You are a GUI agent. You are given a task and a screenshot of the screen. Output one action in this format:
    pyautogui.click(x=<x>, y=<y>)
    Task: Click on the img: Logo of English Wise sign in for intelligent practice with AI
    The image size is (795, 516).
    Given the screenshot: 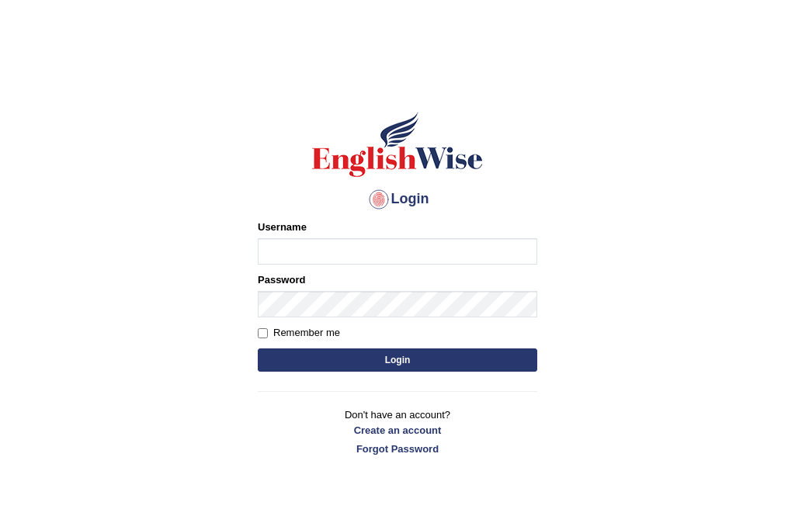 What is the action you would take?
    pyautogui.click(x=398, y=144)
    